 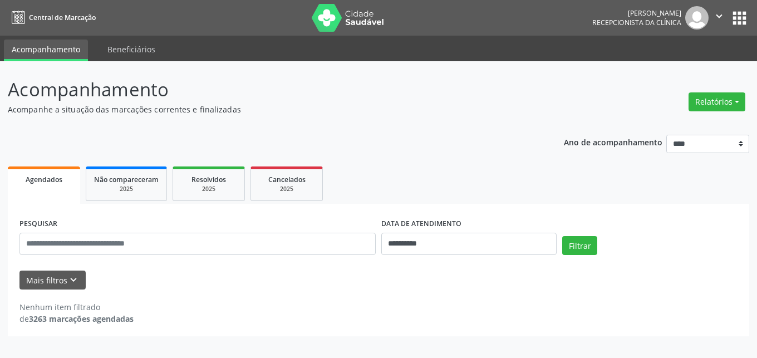 What do you see at coordinates (38, 224) in the screenshot?
I see `label: PESQUISAR` at bounding box center [38, 224].